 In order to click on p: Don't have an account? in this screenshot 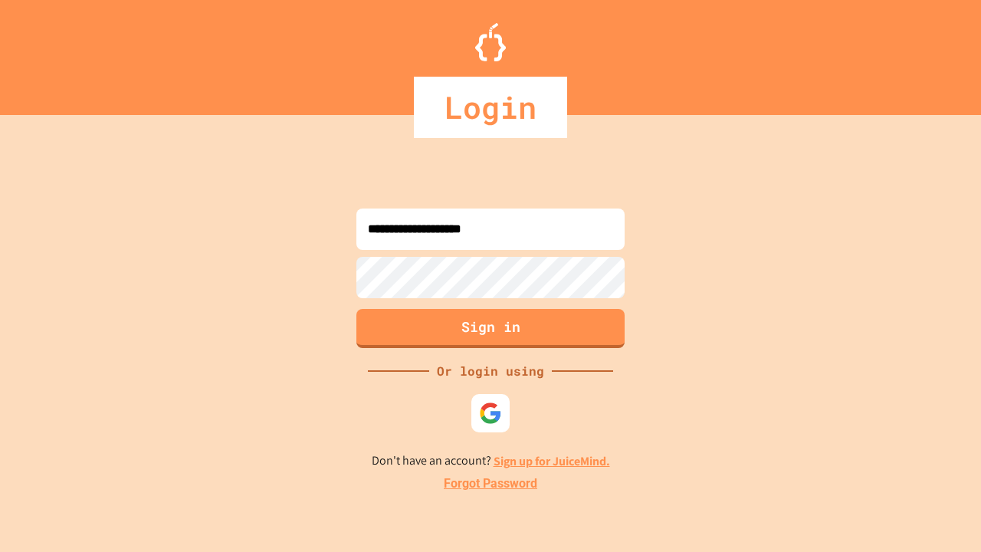, I will do `click(491, 461)`.